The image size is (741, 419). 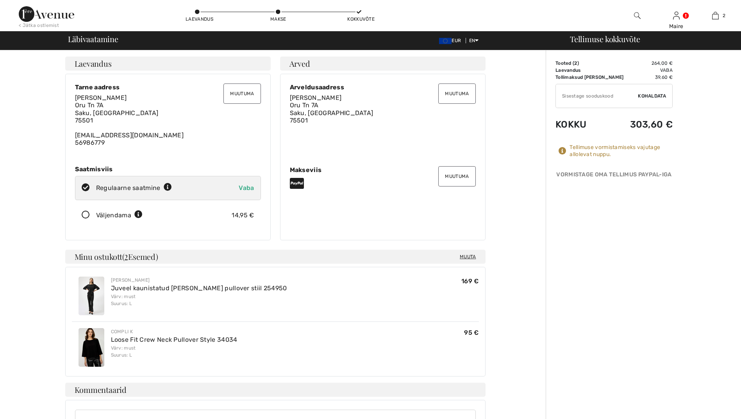 What do you see at coordinates (596, 96) in the screenshot?
I see `input: Promo code` at bounding box center [596, 96].